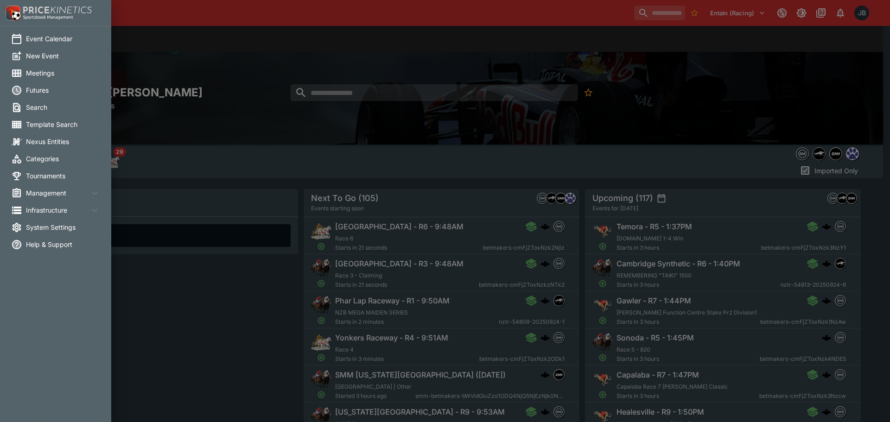 The width and height of the screenshot is (890, 422). I want to click on span: Futures, so click(63, 90).